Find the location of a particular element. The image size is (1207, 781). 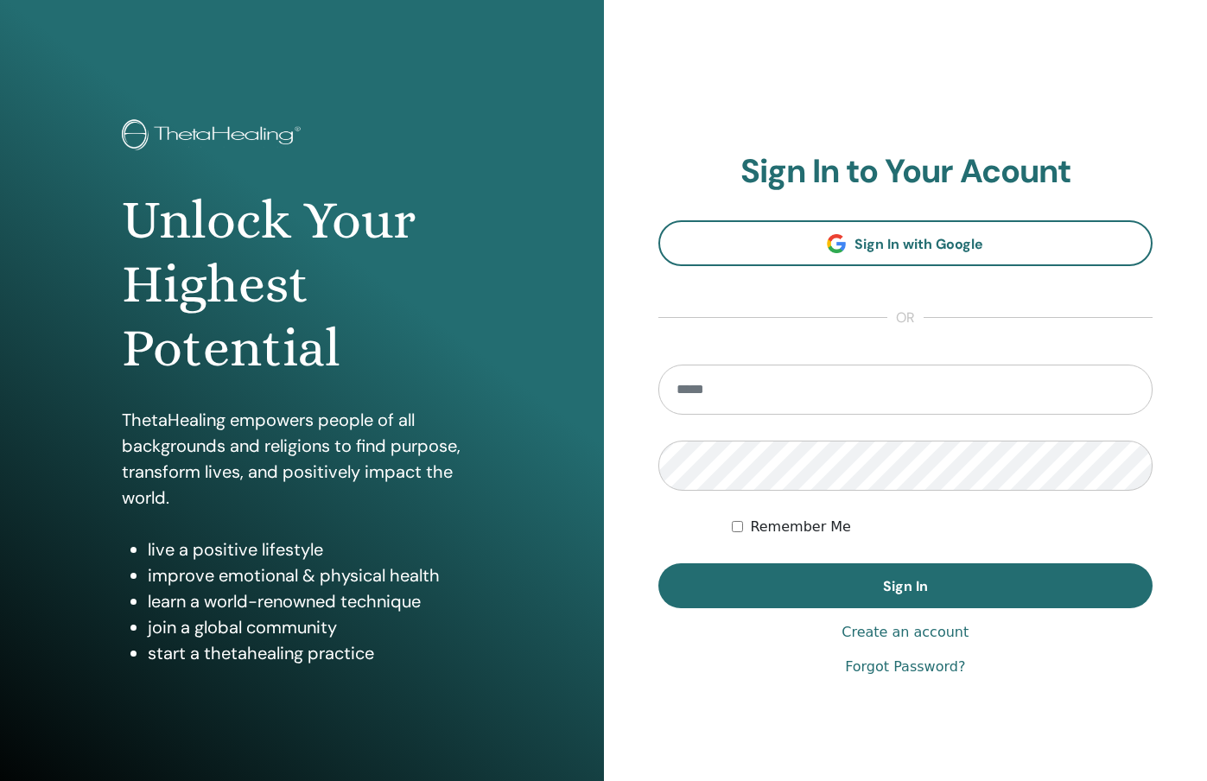

a: Sign In with Google is located at coordinates (905, 243).